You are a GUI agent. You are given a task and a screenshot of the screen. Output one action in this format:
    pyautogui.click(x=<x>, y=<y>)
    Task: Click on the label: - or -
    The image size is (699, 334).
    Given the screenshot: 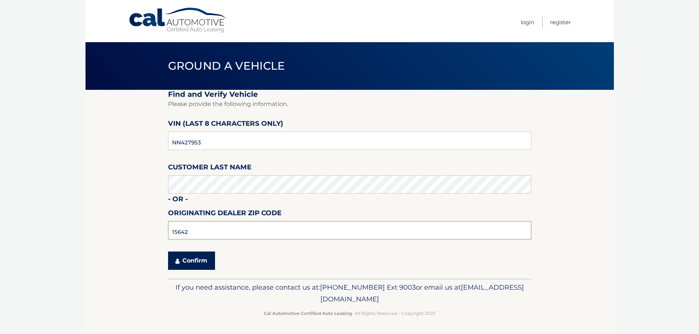 What is the action you would take?
    pyautogui.click(x=178, y=200)
    